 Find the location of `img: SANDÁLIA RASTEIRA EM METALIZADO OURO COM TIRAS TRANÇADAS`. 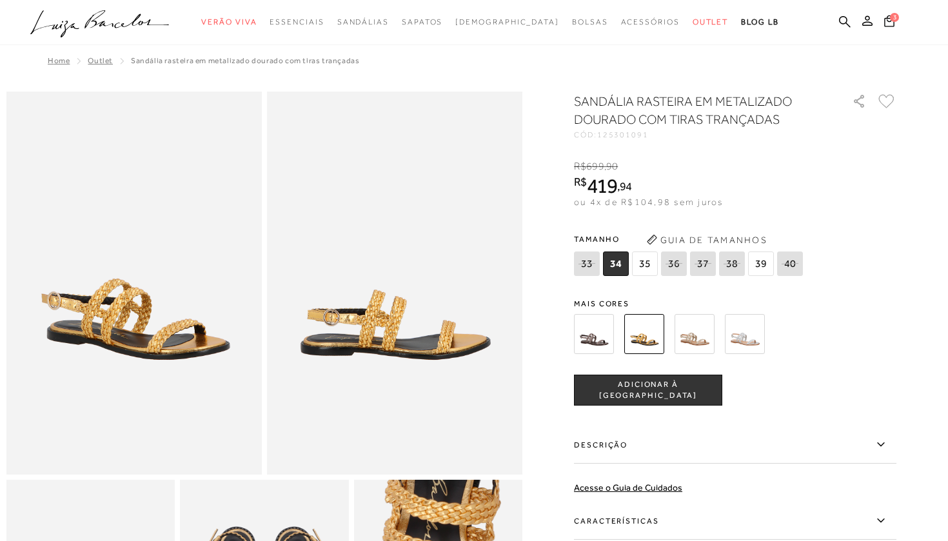

img: SANDÁLIA RASTEIRA EM METALIZADO OURO COM TIRAS TRANÇADAS is located at coordinates (694, 334).